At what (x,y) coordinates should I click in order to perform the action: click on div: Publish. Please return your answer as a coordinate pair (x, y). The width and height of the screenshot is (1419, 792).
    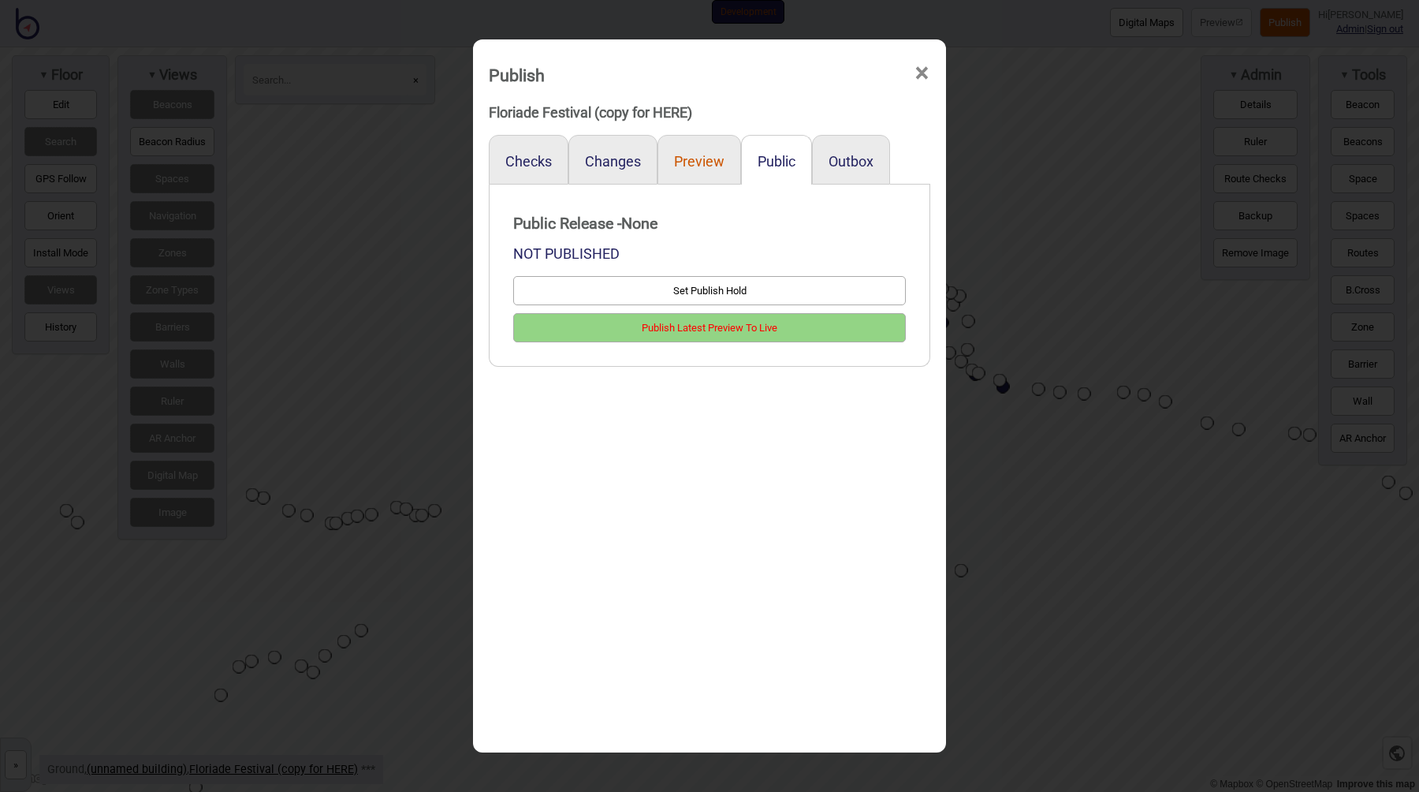
    Looking at the image, I should click on (517, 75).